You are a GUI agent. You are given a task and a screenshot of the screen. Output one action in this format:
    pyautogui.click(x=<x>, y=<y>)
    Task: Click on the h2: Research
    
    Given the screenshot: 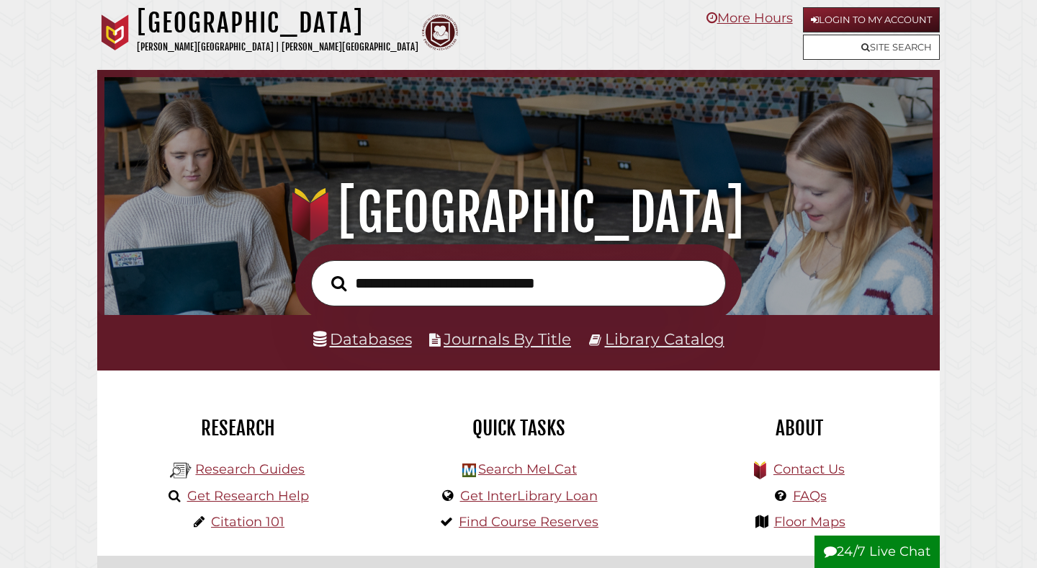 What is the action you would take?
    pyautogui.click(x=238, y=428)
    